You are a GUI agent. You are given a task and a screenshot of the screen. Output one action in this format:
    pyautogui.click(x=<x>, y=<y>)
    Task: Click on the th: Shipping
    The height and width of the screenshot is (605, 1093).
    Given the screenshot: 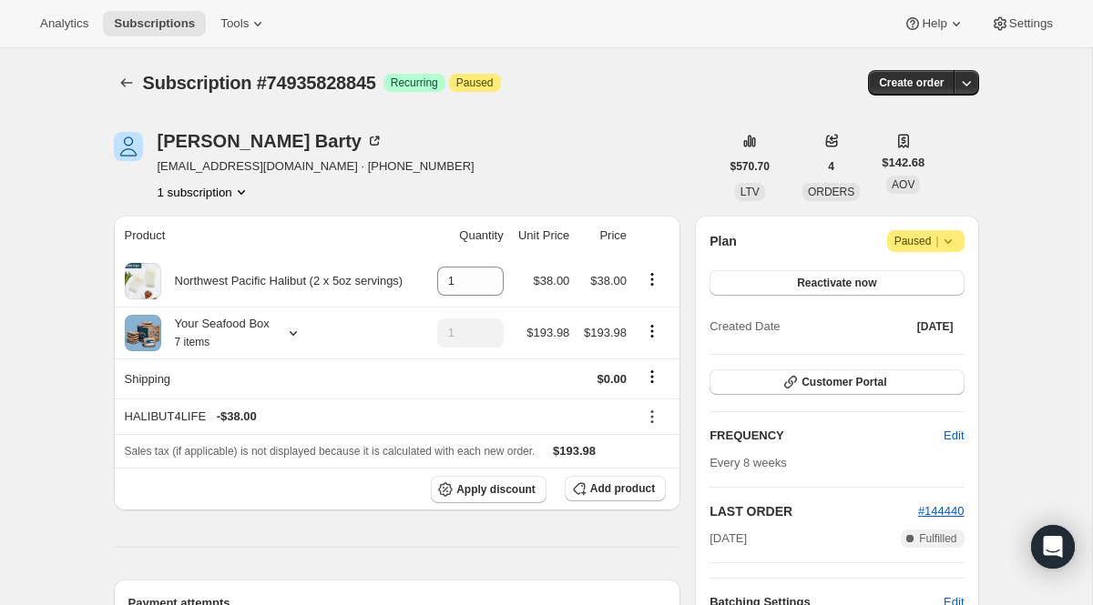 What is the action you would take?
    pyautogui.click(x=270, y=379)
    